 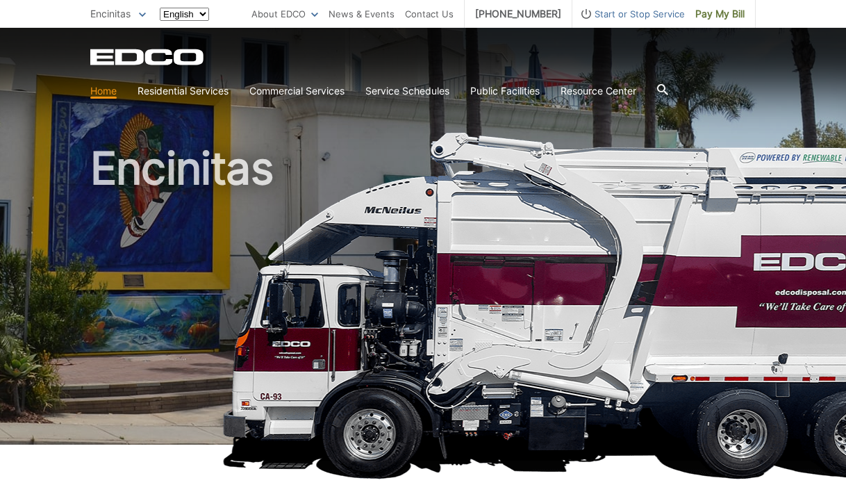 What do you see at coordinates (110, 13) in the screenshot?
I see `span: Encinitas` at bounding box center [110, 13].